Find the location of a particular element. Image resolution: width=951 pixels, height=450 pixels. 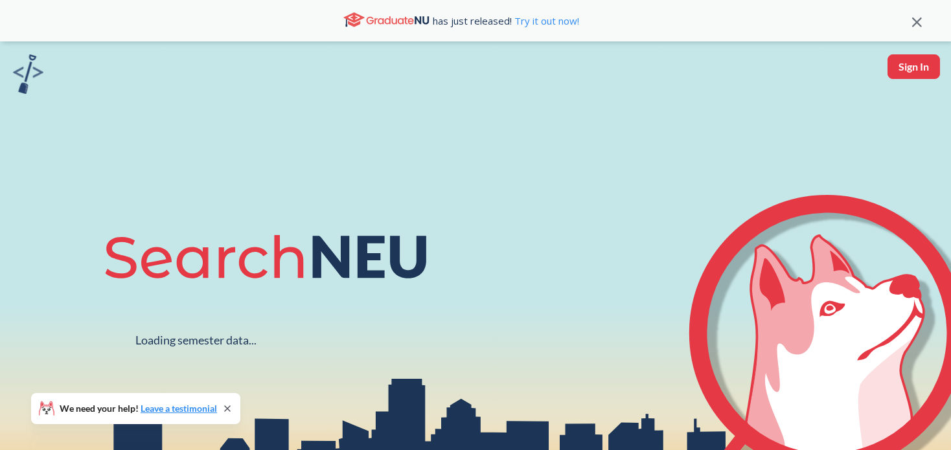

div: Loading semester data... is located at coordinates (196, 340).